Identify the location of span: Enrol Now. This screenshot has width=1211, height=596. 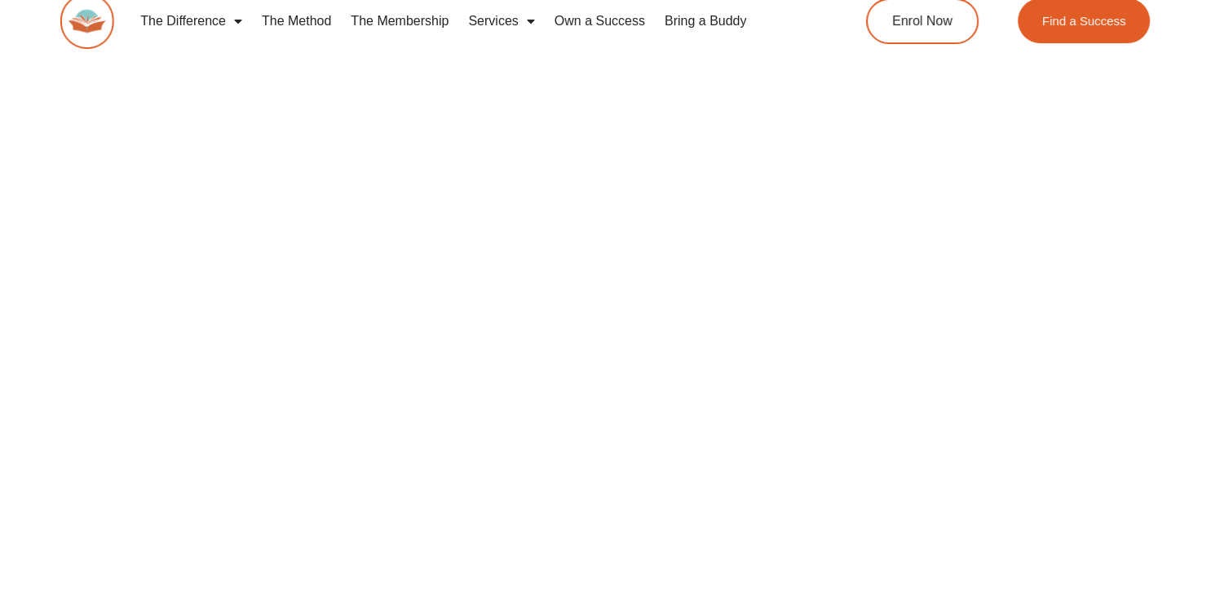
(922, 21).